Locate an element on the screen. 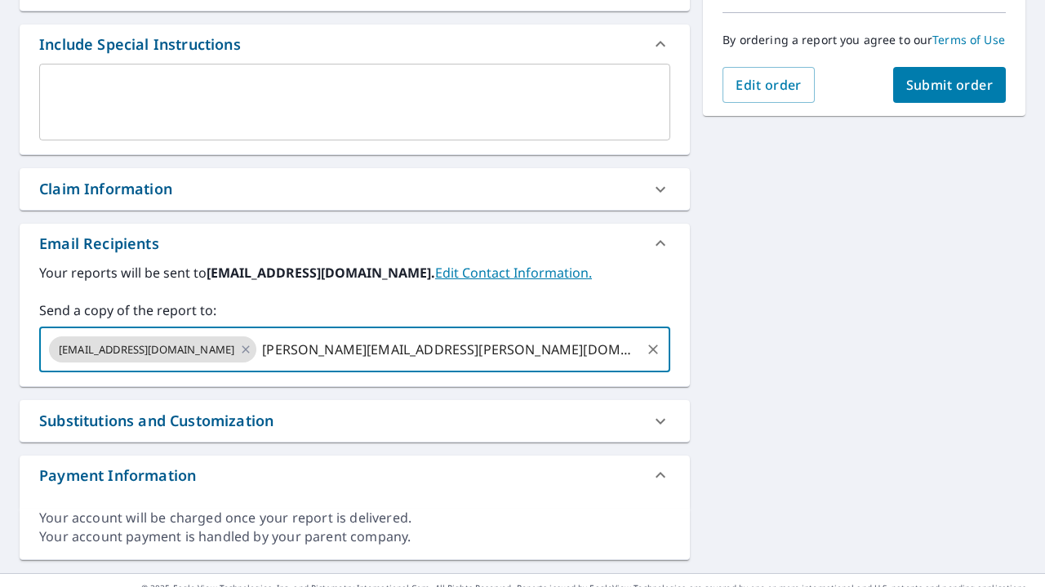 Image resolution: width=1045 pixels, height=587 pixels. button: Clear is located at coordinates (653, 349).